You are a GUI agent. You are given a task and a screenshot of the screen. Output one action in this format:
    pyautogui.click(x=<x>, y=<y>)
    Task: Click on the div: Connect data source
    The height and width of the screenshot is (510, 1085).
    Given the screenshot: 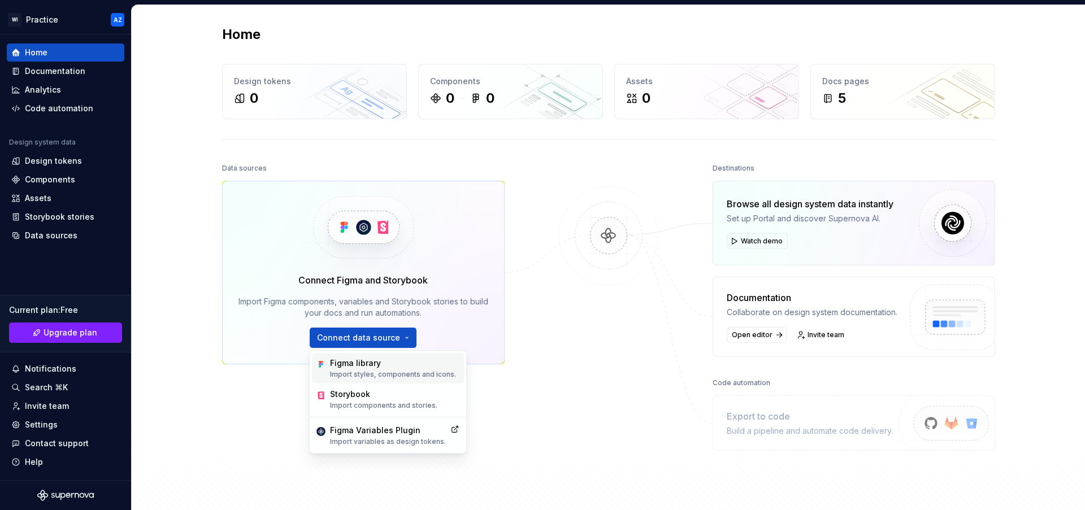 What is the action you would take?
    pyautogui.click(x=363, y=338)
    